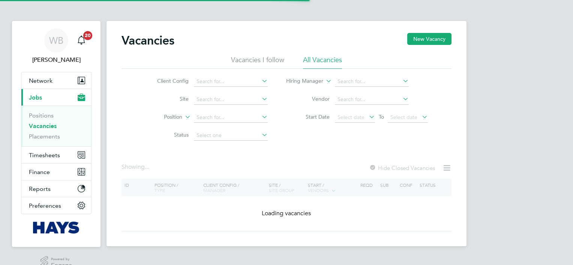 This screenshot has width=573, height=265. I want to click on label: Position, so click(160, 117).